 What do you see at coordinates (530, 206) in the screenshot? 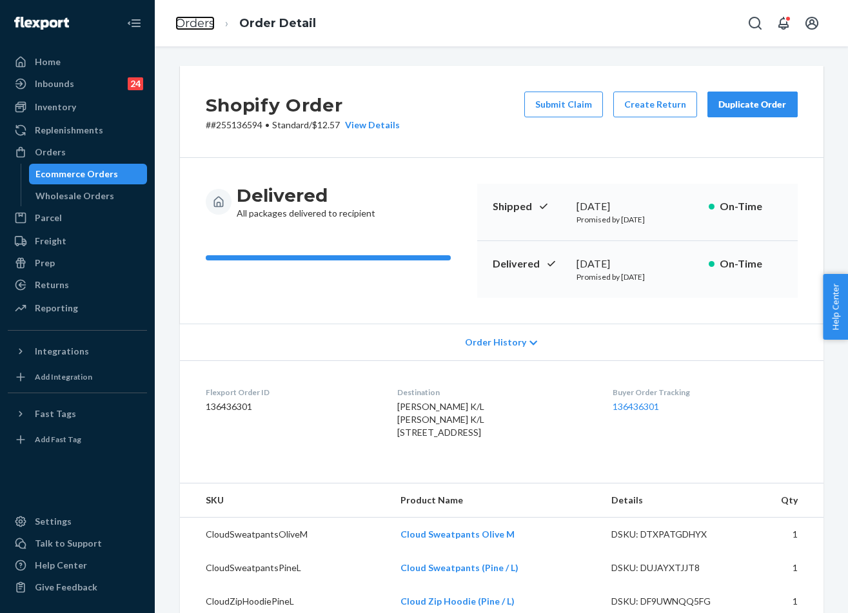
I see `p: Shipped` at bounding box center [530, 206].